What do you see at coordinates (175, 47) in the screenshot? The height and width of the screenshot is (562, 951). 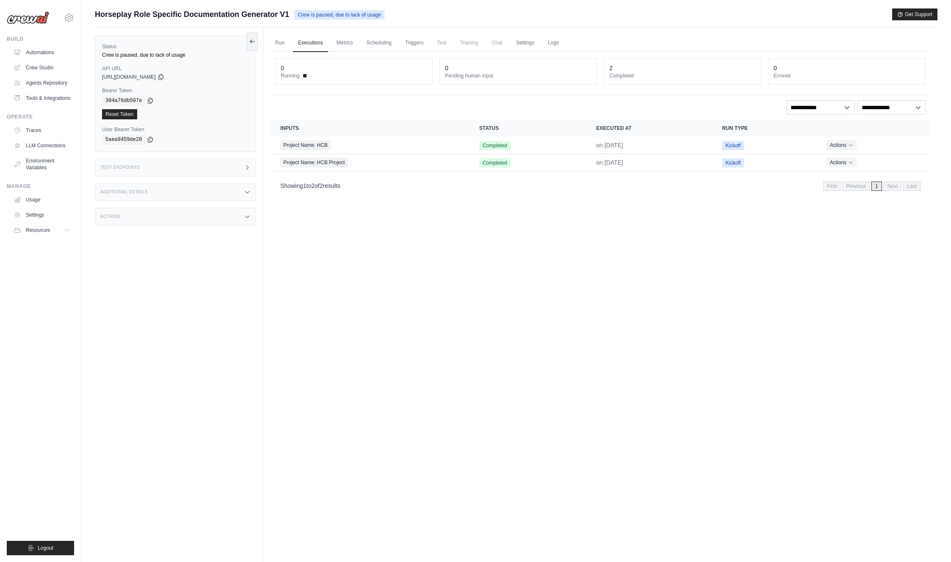 I see `label: Status` at bounding box center [175, 47].